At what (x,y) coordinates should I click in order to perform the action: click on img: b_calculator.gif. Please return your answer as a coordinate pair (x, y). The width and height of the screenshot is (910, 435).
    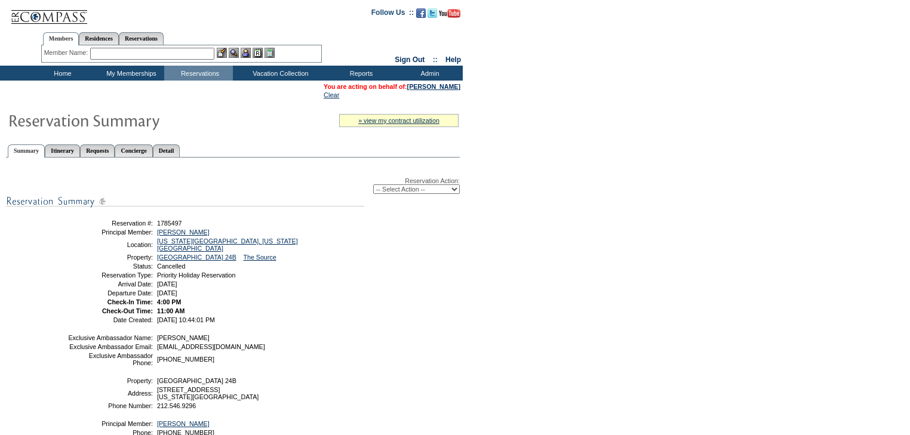
    Looking at the image, I should click on (269, 53).